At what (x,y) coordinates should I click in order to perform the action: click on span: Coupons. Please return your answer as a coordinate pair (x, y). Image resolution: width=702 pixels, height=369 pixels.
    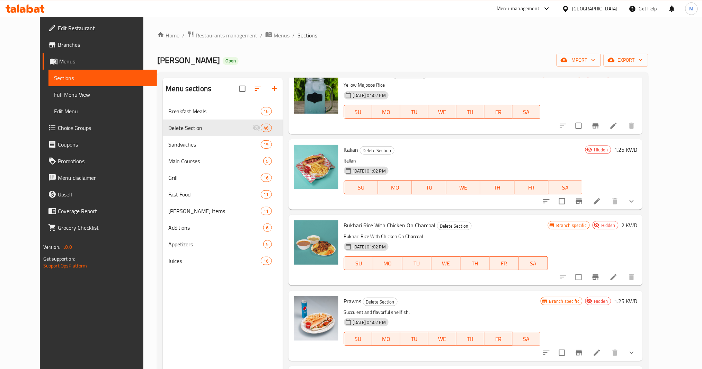
    Looking at the image, I should click on (105, 144).